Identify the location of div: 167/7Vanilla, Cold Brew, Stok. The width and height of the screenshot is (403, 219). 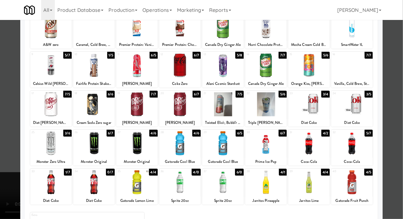
(352, 69).